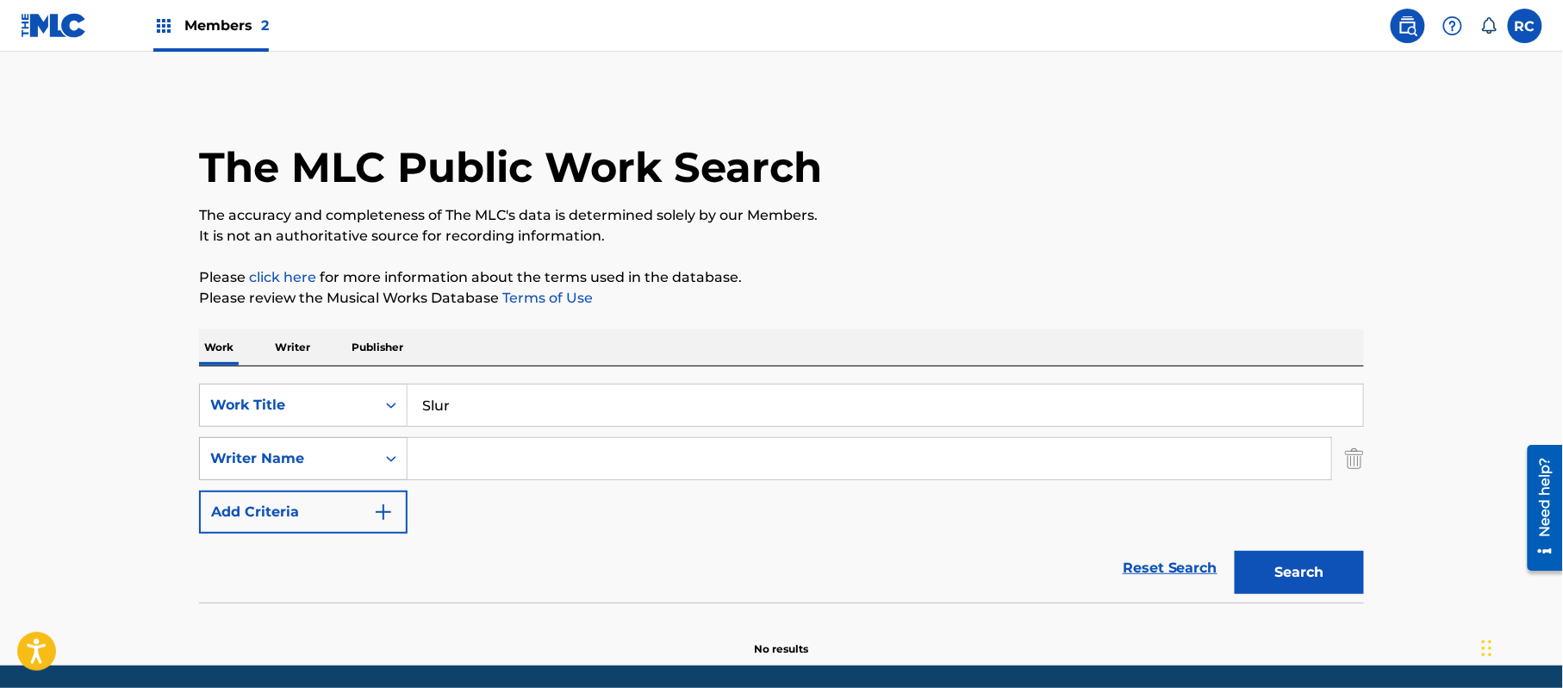 The height and width of the screenshot is (688, 1563). What do you see at coordinates (288, 459) in the screenshot?
I see `div: Writer Name` at bounding box center [288, 459].